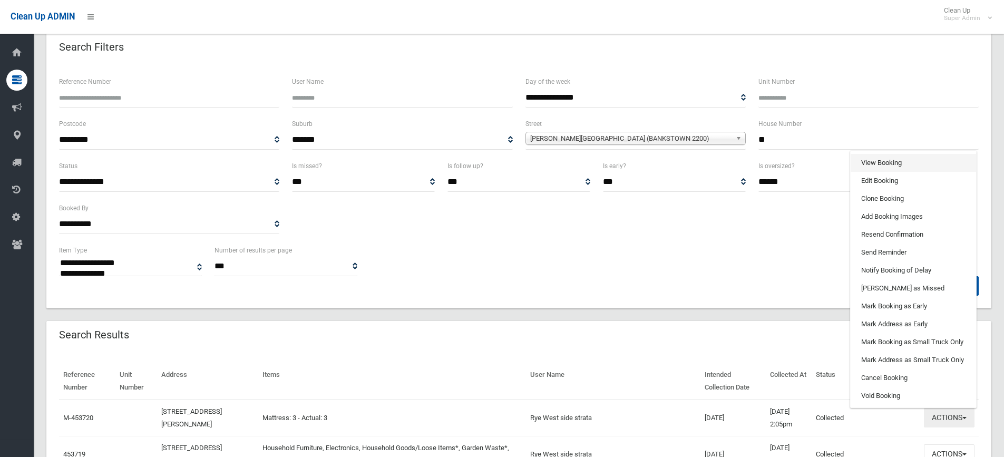 This screenshot has width=1004, height=457. Describe the element at coordinates (914, 270) in the screenshot. I see `a: Notify Booking of Delay` at that location.